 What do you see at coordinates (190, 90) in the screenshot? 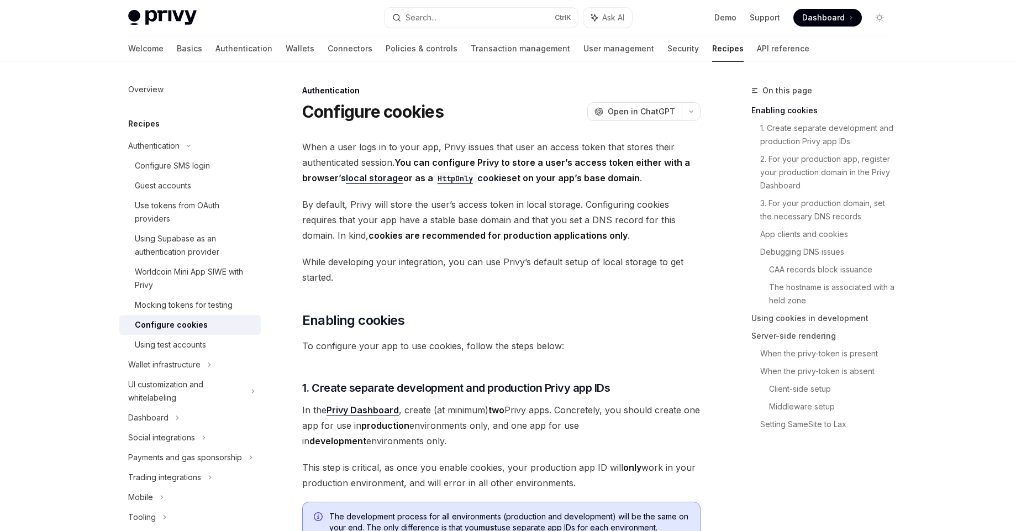
I see `a: Overview` at bounding box center [190, 90].